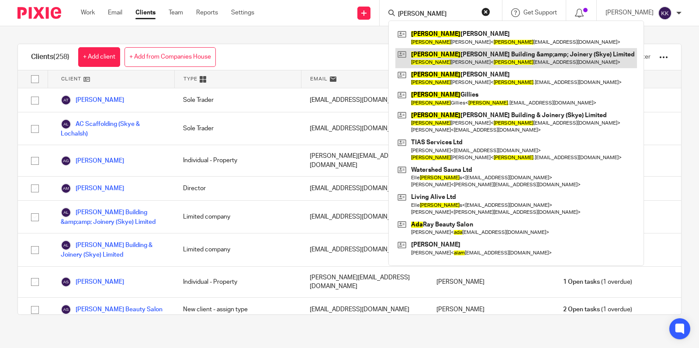 The width and height of the screenshot is (699, 348). What do you see at coordinates (39, 13) in the screenshot?
I see `img: Pixie` at bounding box center [39, 13].